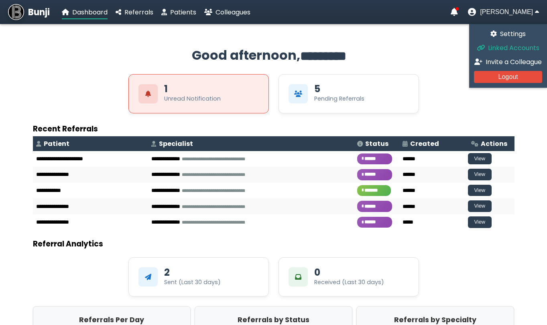  What do you see at coordinates (317, 273) in the screenshot?
I see `div: 0` at bounding box center [317, 273].